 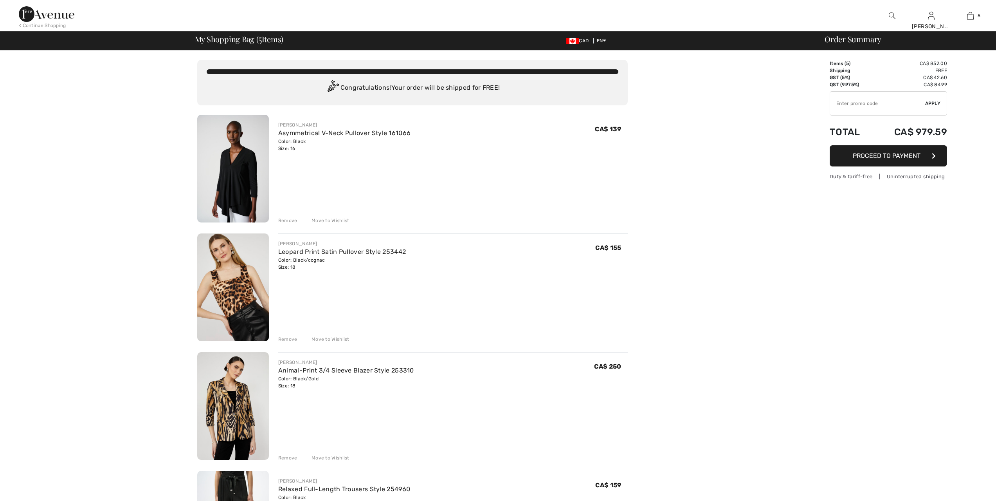 What do you see at coordinates (573, 41) in the screenshot?
I see `img: Canadian Dollar` at bounding box center [573, 41].